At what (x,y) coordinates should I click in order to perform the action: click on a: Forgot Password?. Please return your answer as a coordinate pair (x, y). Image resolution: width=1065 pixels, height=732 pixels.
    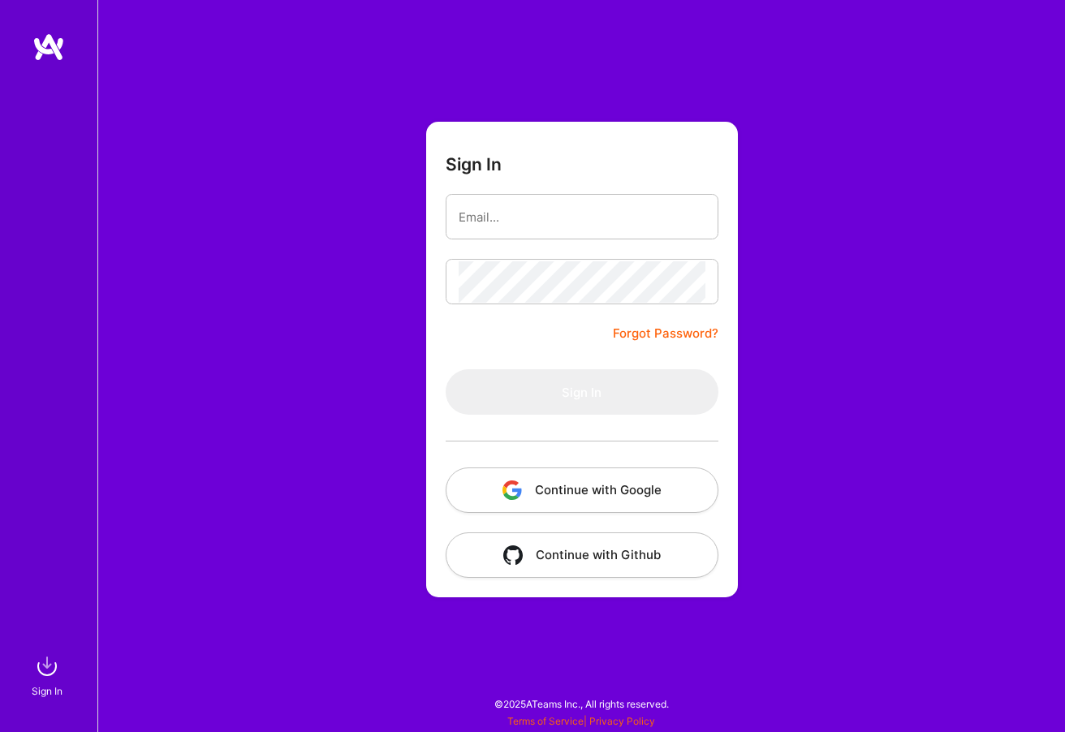
    Looking at the image, I should click on (666, 334).